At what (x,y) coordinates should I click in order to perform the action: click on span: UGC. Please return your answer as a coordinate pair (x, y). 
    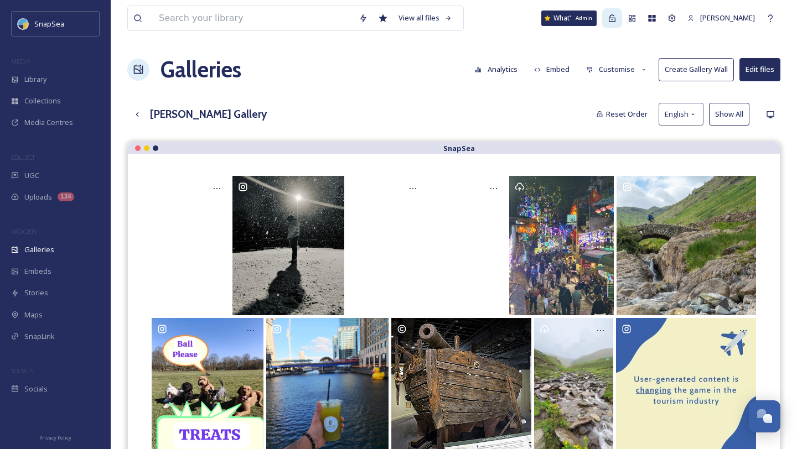
    Looking at the image, I should click on (32, 175).